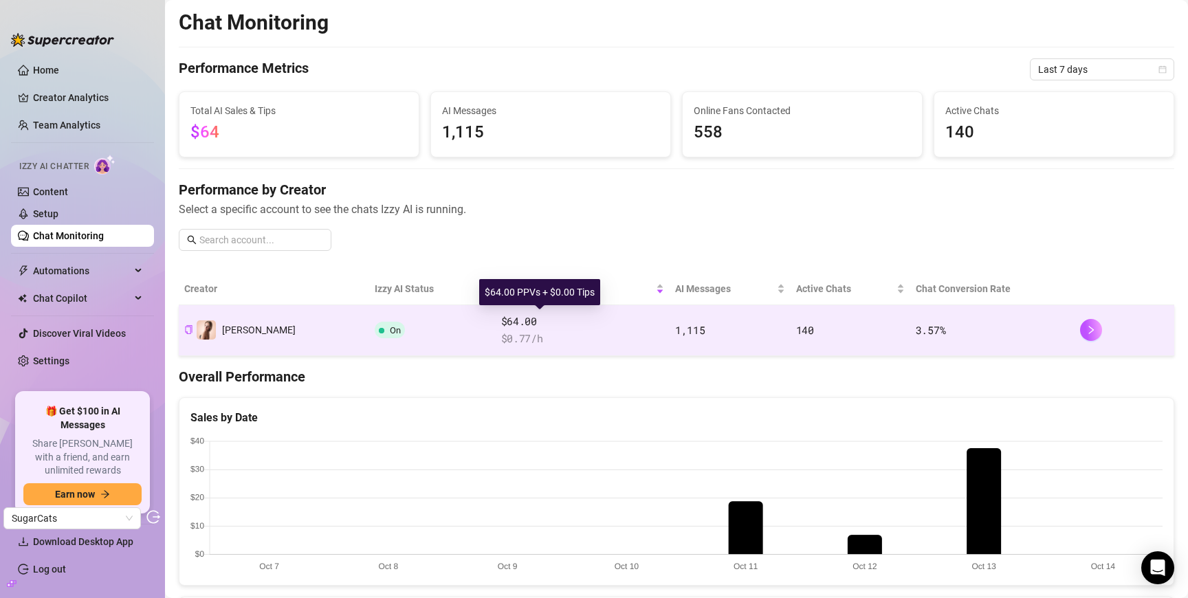 The width and height of the screenshot is (1188, 598). Describe the element at coordinates (1091, 330) in the screenshot. I see `span: right` at that location.